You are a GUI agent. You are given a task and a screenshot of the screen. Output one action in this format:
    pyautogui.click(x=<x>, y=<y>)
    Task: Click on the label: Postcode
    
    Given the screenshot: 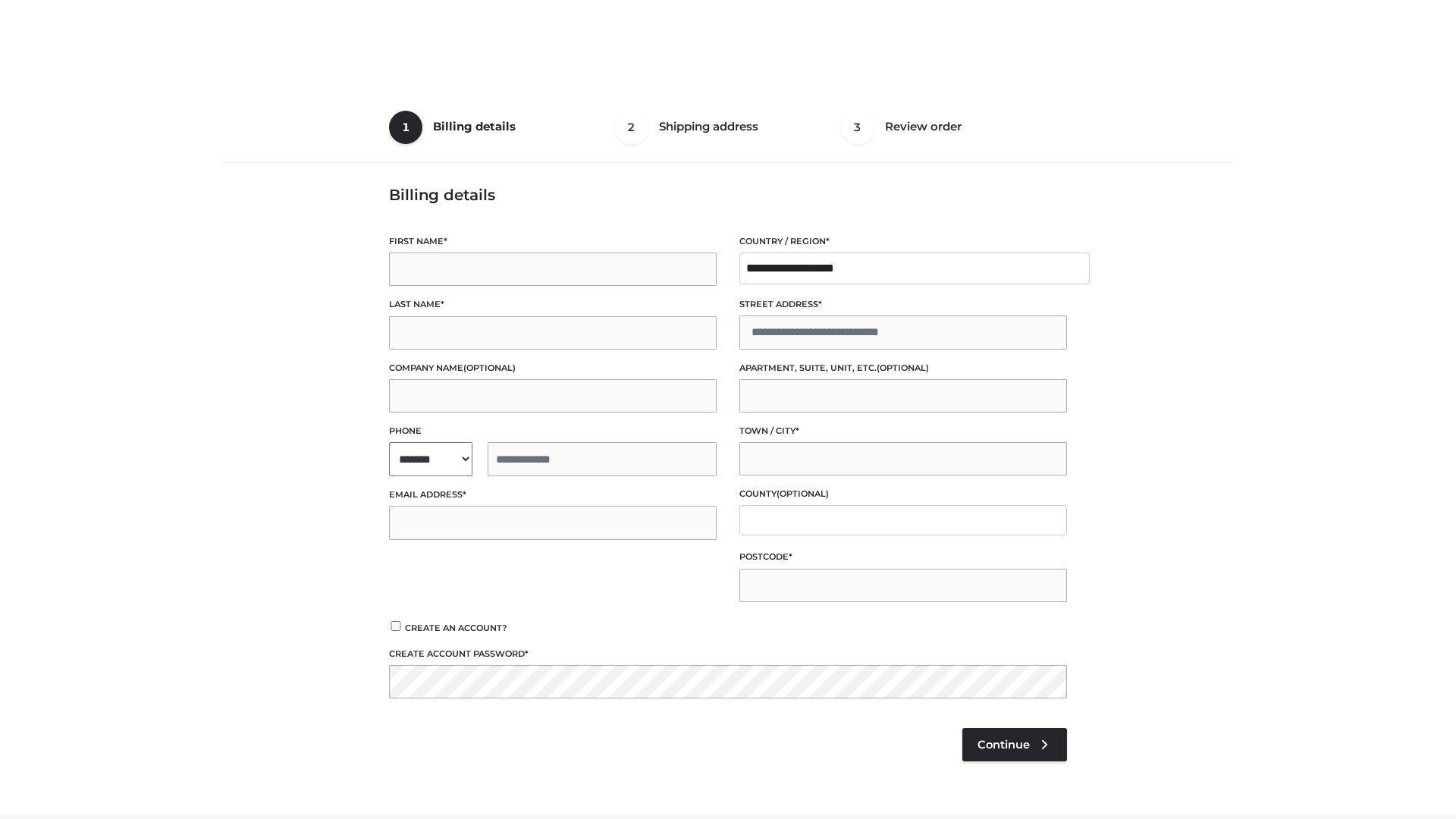 What is the action you would take?
    pyautogui.click(x=903, y=557)
    